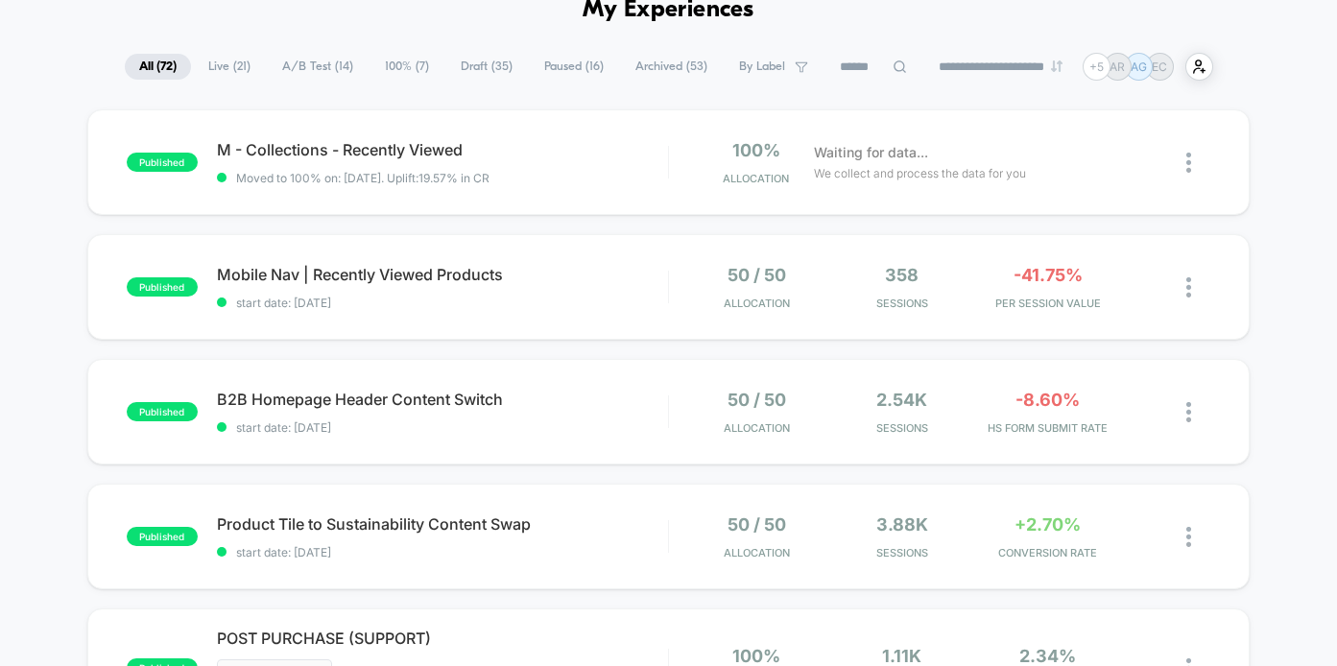 The height and width of the screenshot is (666, 1337). What do you see at coordinates (1047, 524) in the screenshot?
I see `span: +2.70%` at bounding box center [1047, 524].